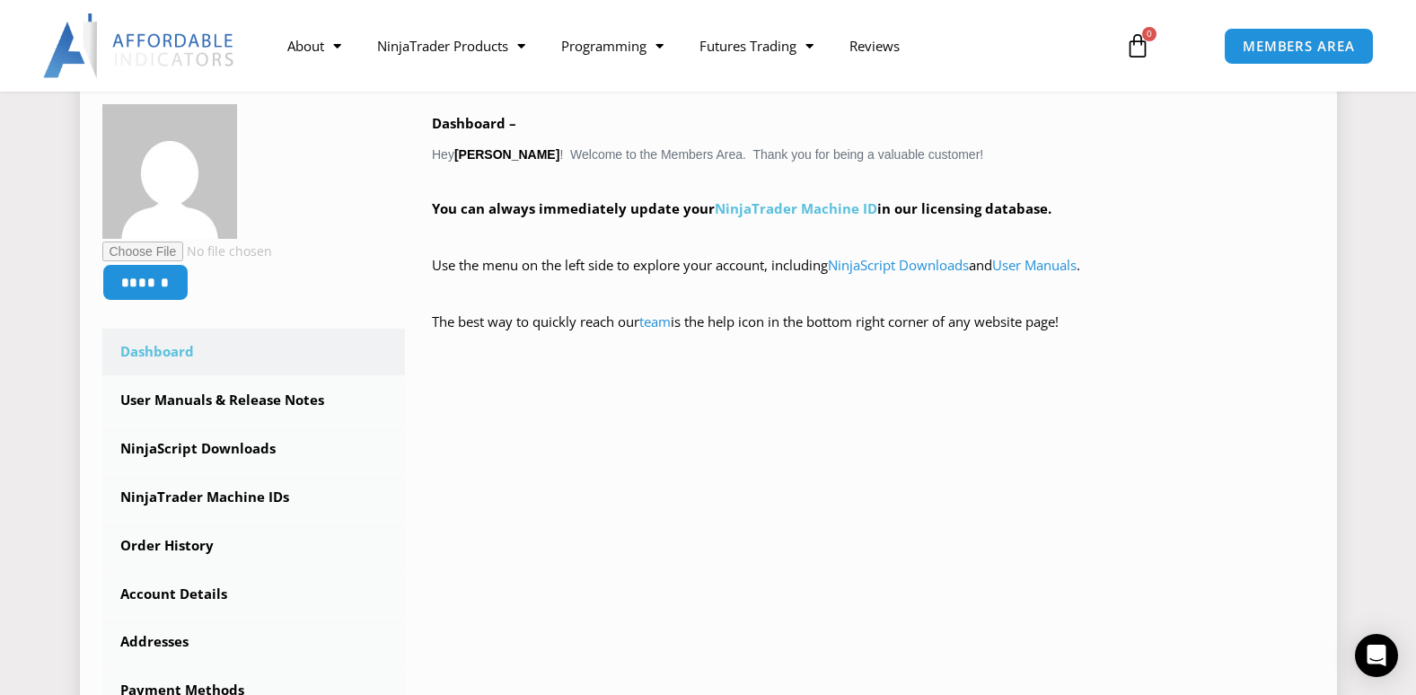  I want to click on a: User Manuals & Release Notes, so click(254, 401).